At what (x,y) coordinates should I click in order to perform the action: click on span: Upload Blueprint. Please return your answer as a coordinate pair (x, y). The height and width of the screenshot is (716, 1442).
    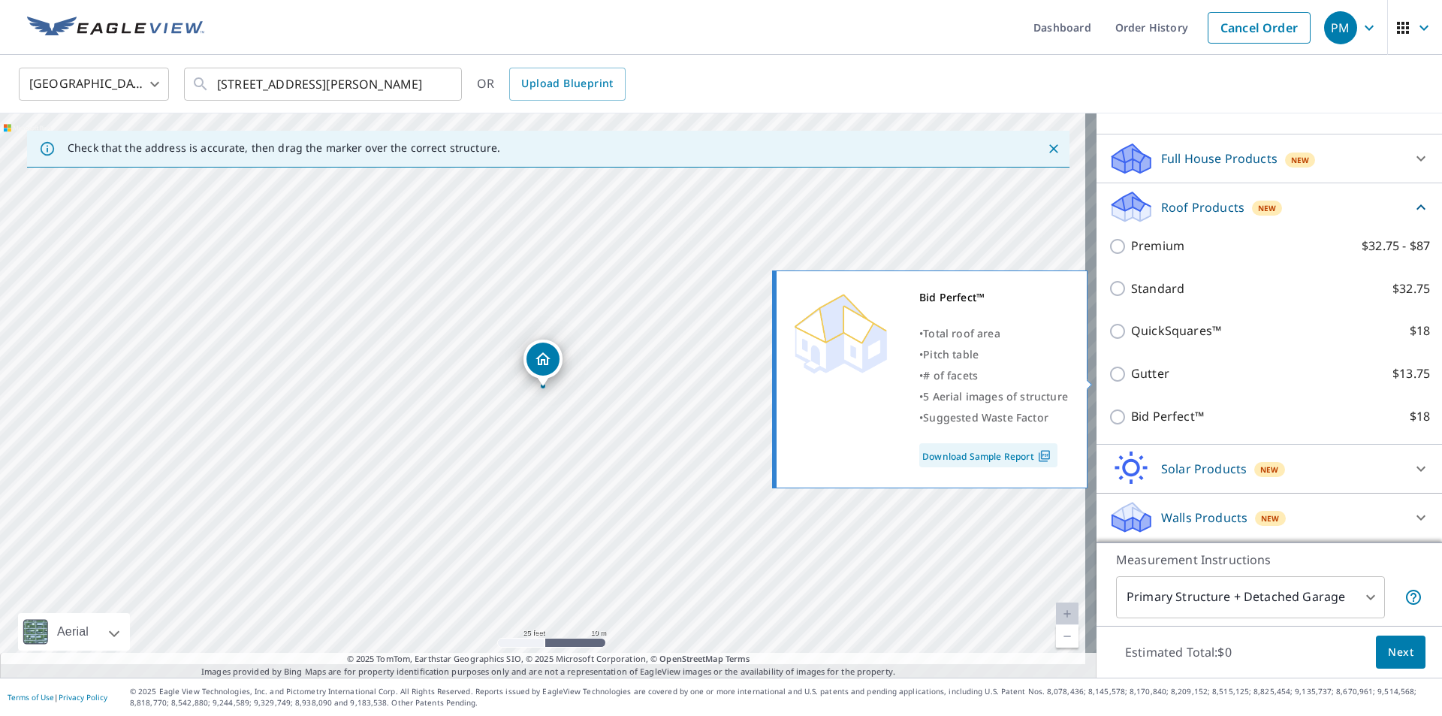
    Looking at the image, I should click on (567, 83).